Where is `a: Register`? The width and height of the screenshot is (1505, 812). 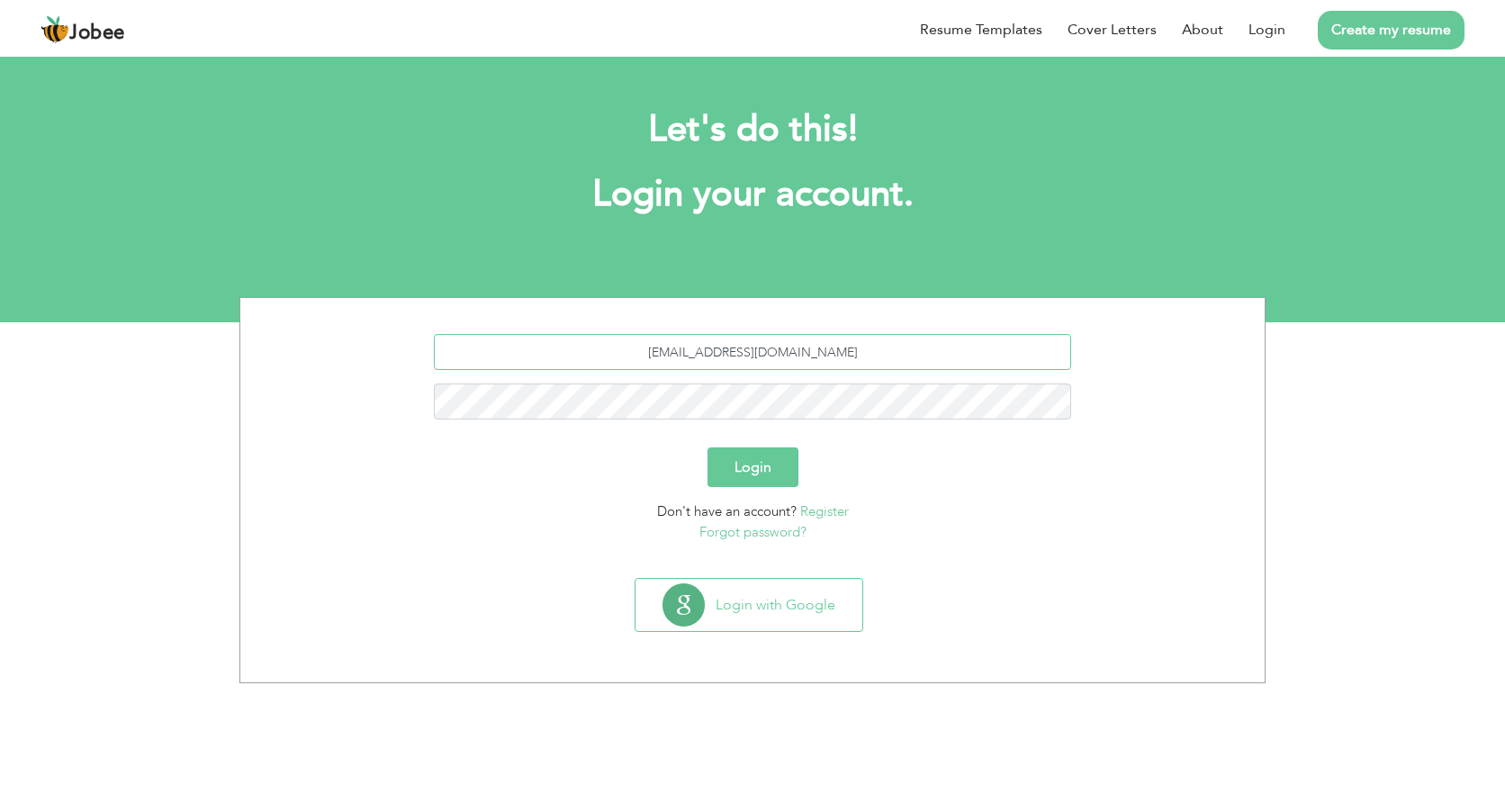 a: Register is located at coordinates (824, 511).